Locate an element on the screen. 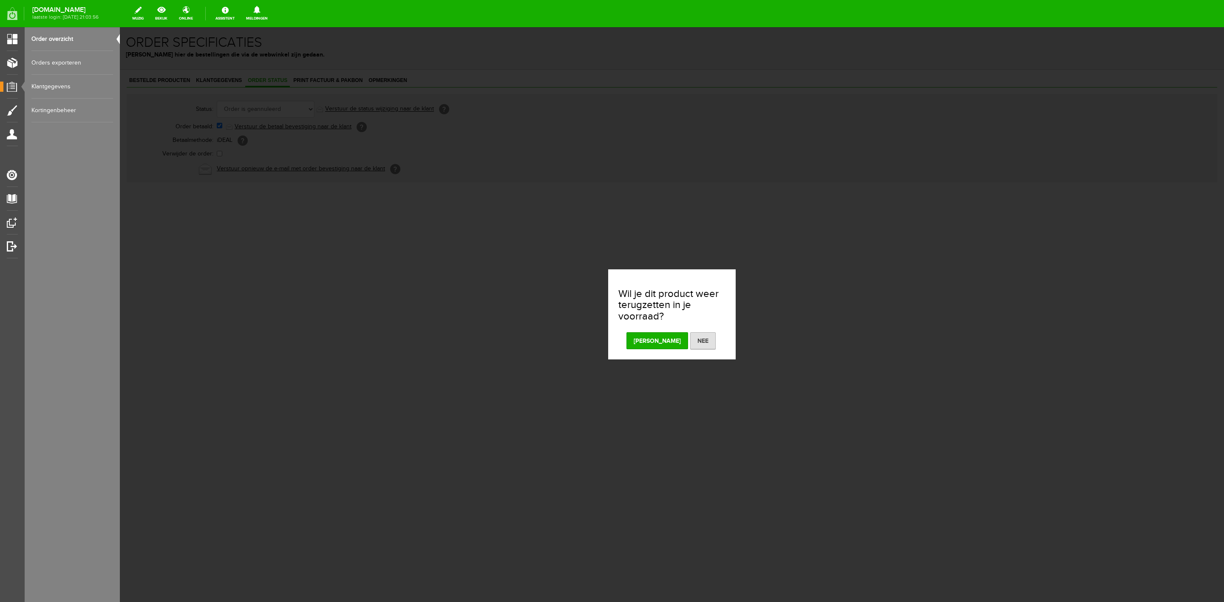 This screenshot has height=602, width=1224. a: bekijk is located at coordinates (161, 14).